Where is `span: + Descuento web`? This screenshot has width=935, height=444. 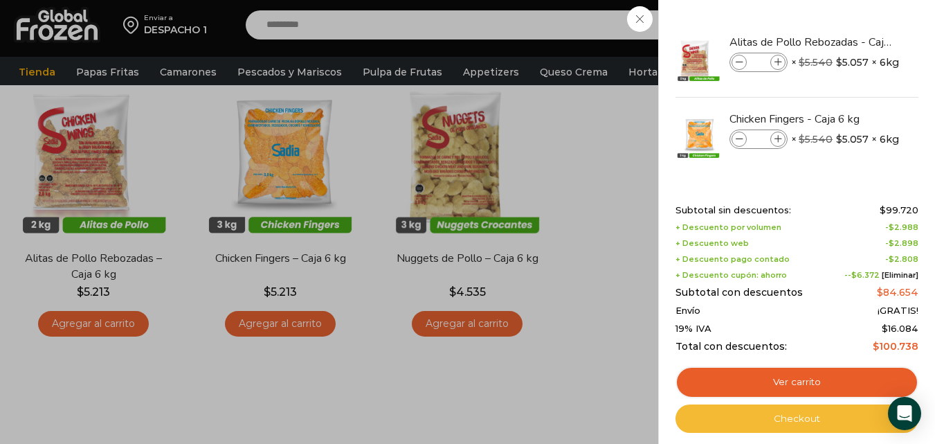 span: + Descuento web is located at coordinates (712, 243).